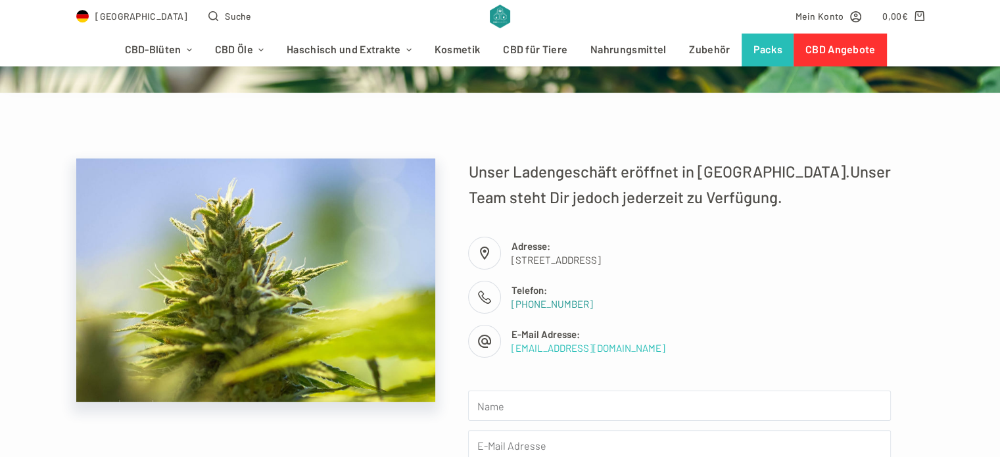 The height and width of the screenshot is (457, 1000). What do you see at coordinates (701, 290) in the screenshot?
I see `span: Telefon:` at bounding box center [701, 290].